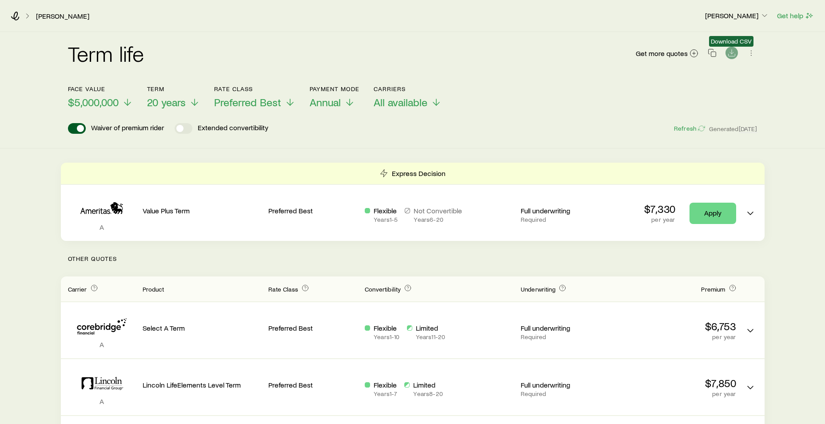 The width and height of the screenshot is (825, 424). Describe the element at coordinates (166, 102) in the screenshot. I see `span: 20 years` at that location.